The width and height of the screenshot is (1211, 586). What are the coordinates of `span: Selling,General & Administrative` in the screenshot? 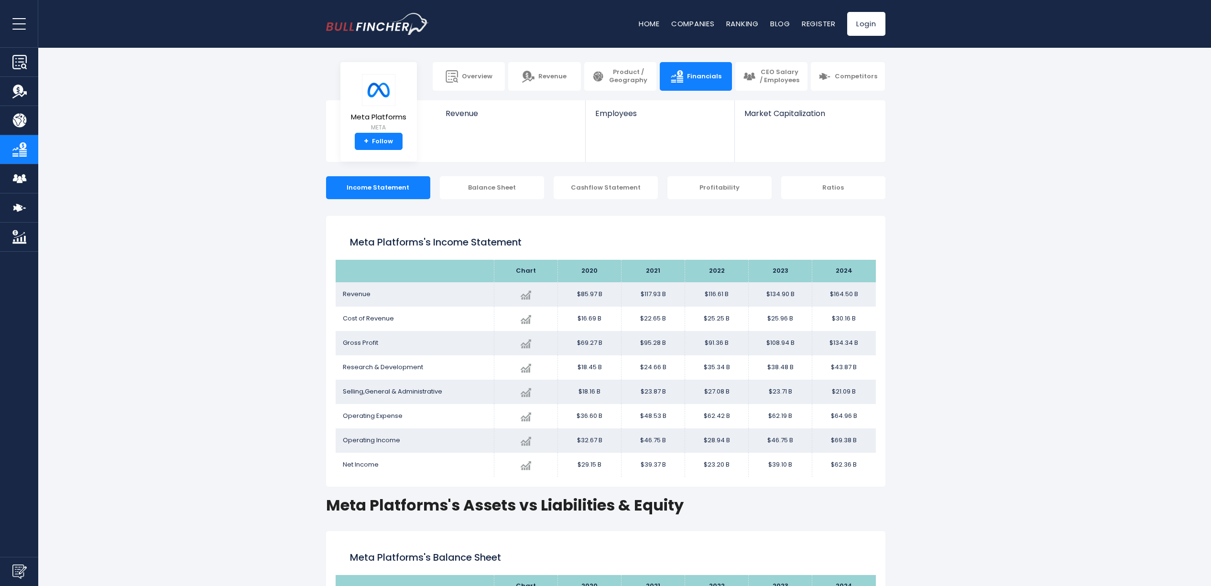 It's located at (392, 391).